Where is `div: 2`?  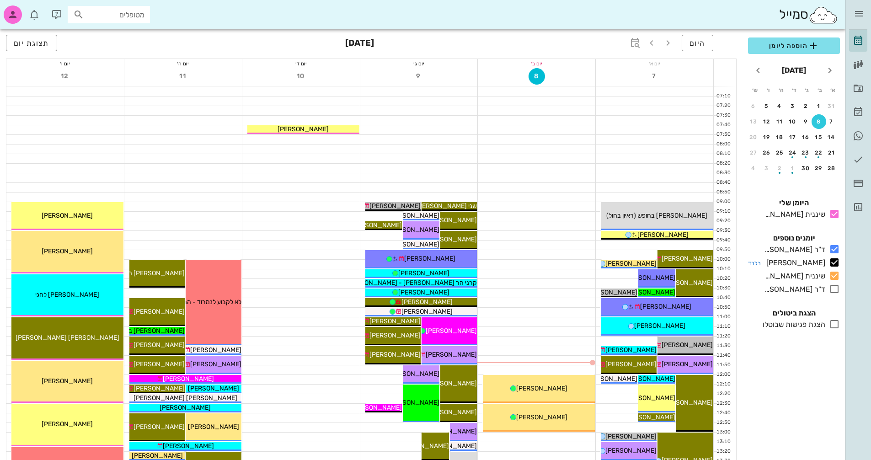
div: 2 is located at coordinates (780, 168).